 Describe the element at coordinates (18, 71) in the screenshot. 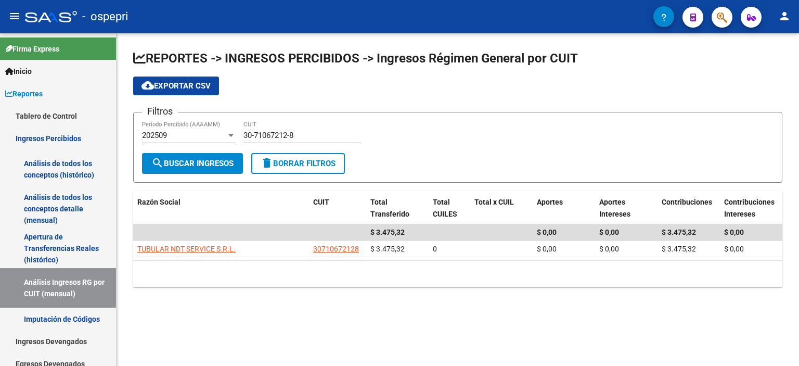

I see `span: Inicio` at that location.